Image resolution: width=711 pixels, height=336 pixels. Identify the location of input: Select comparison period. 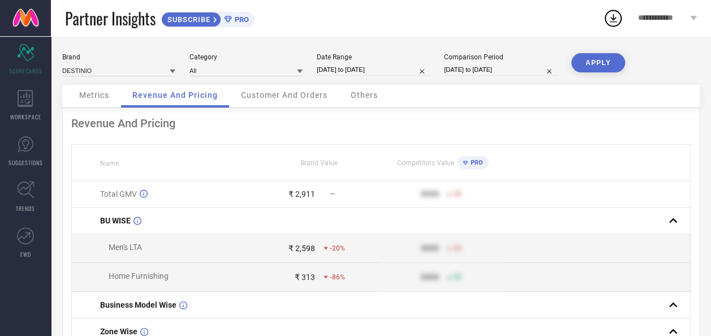
(500, 70).